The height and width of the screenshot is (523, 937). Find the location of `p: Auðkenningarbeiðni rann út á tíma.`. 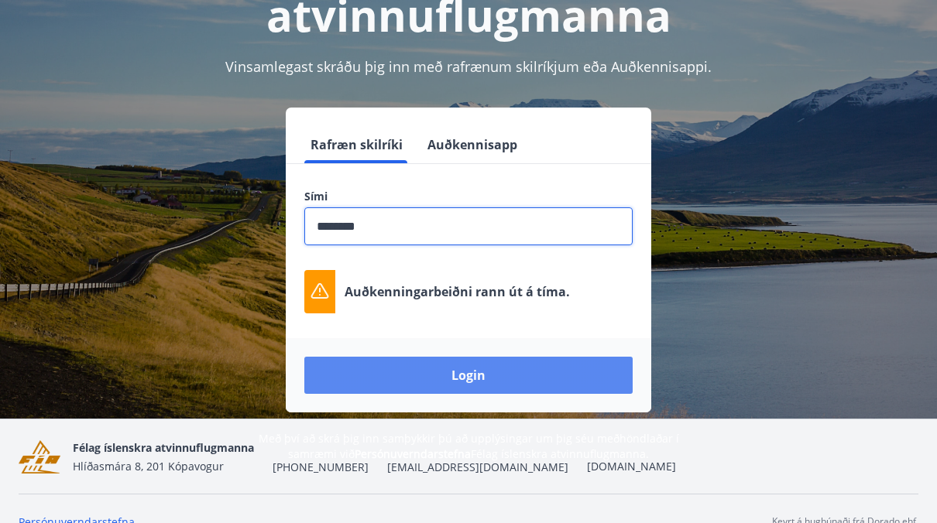

p: Auðkenningarbeiðni rann út á tíma. is located at coordinates (457, 292).